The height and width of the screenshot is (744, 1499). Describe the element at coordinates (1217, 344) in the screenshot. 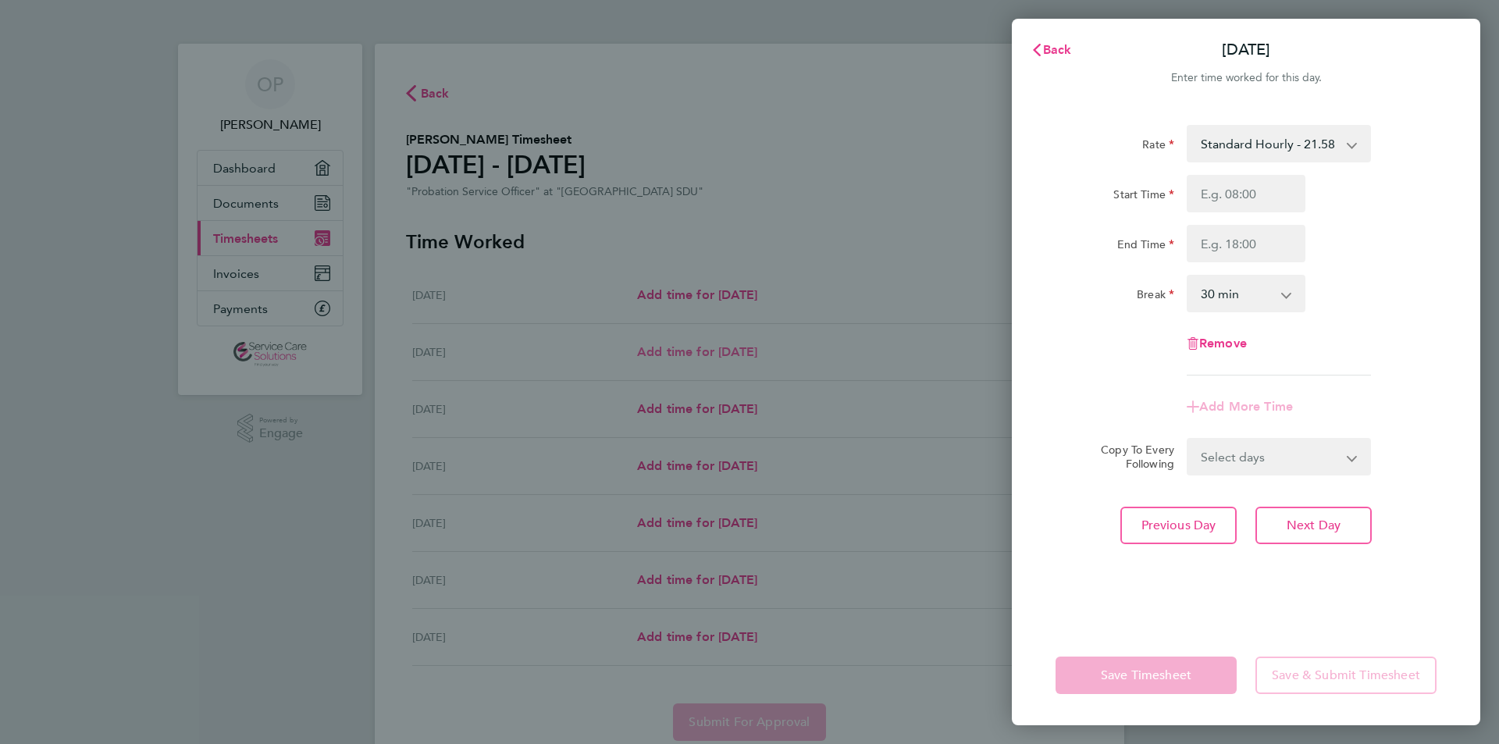

I see `button: Remove` at that location.